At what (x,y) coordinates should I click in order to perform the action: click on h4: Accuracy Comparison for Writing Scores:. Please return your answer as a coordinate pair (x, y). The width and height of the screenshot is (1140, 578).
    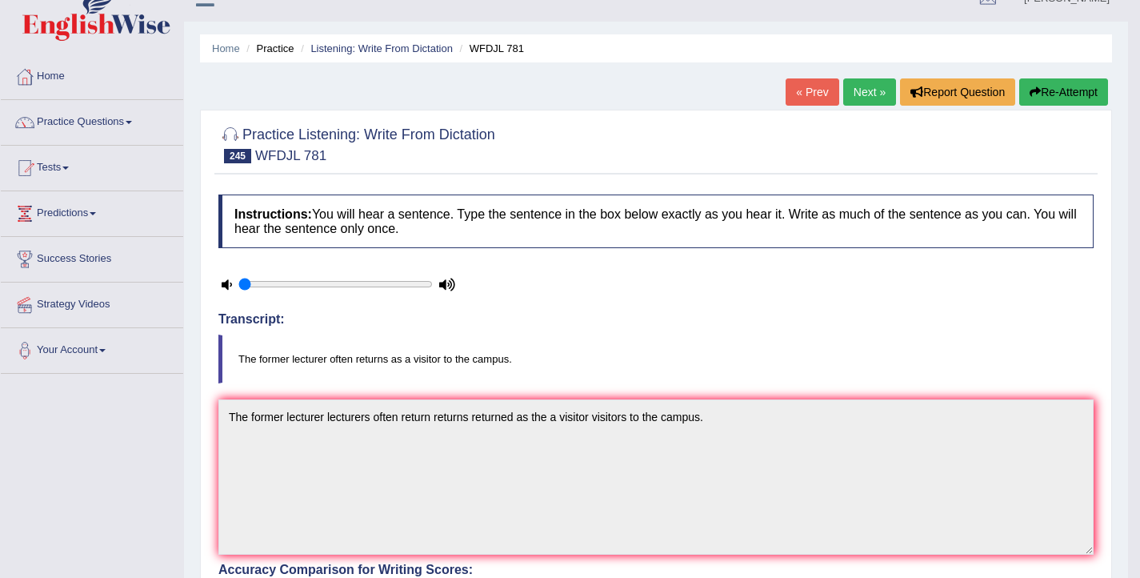
    Looking at the image, I should click on (656, 570).